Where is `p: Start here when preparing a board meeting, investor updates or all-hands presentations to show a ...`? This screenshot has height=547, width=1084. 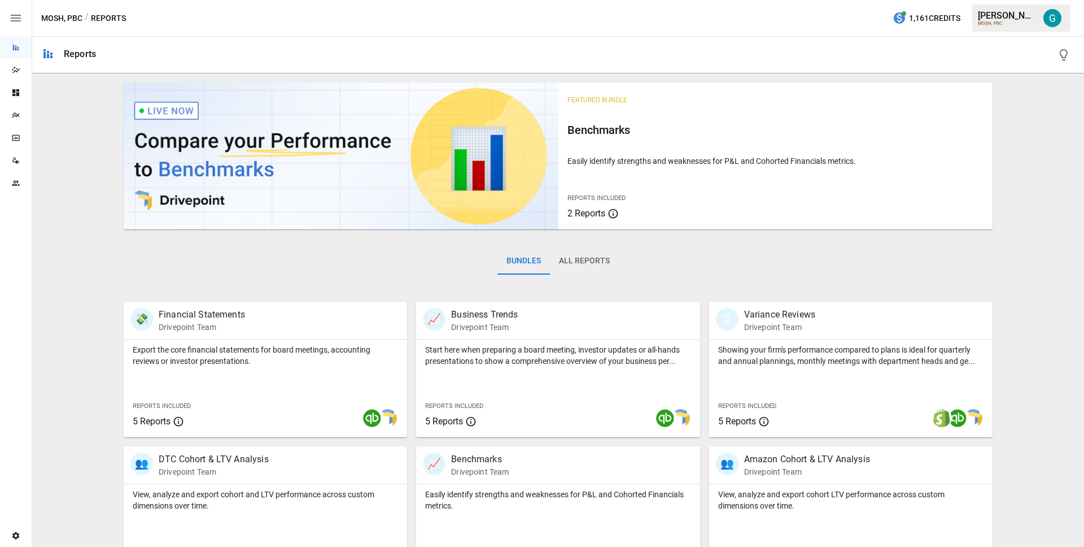
p: Start here when preparing a board meeting, investor updates or all-hands presentations to show a ... is located at coordinates (558, 355).